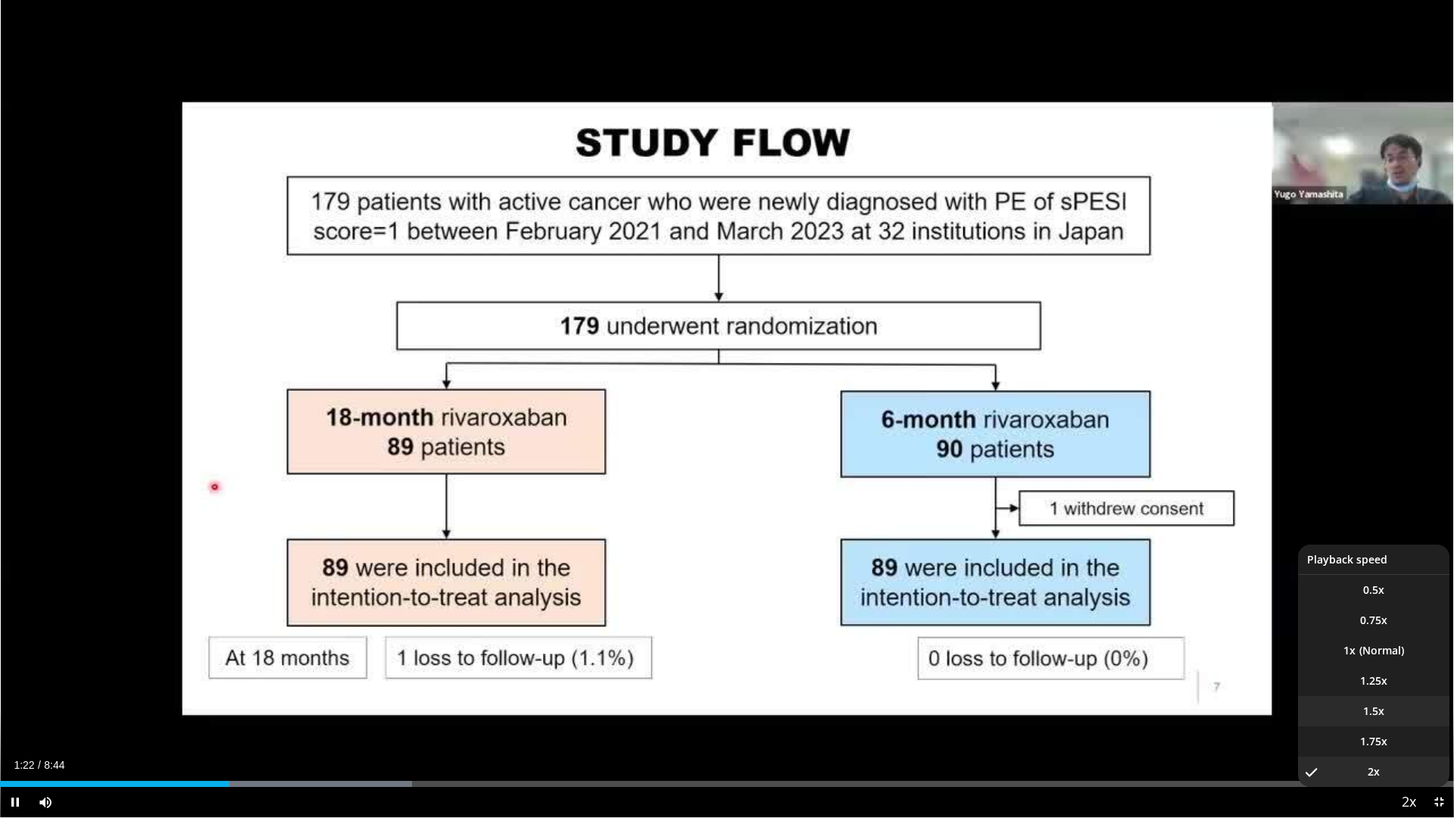 The height and width of the screenshot is (818, 1454). What do you see at coordinates (1374, 681) in the screenshot?
I see `span: 1.25x` at bounding box center [1374, 681].